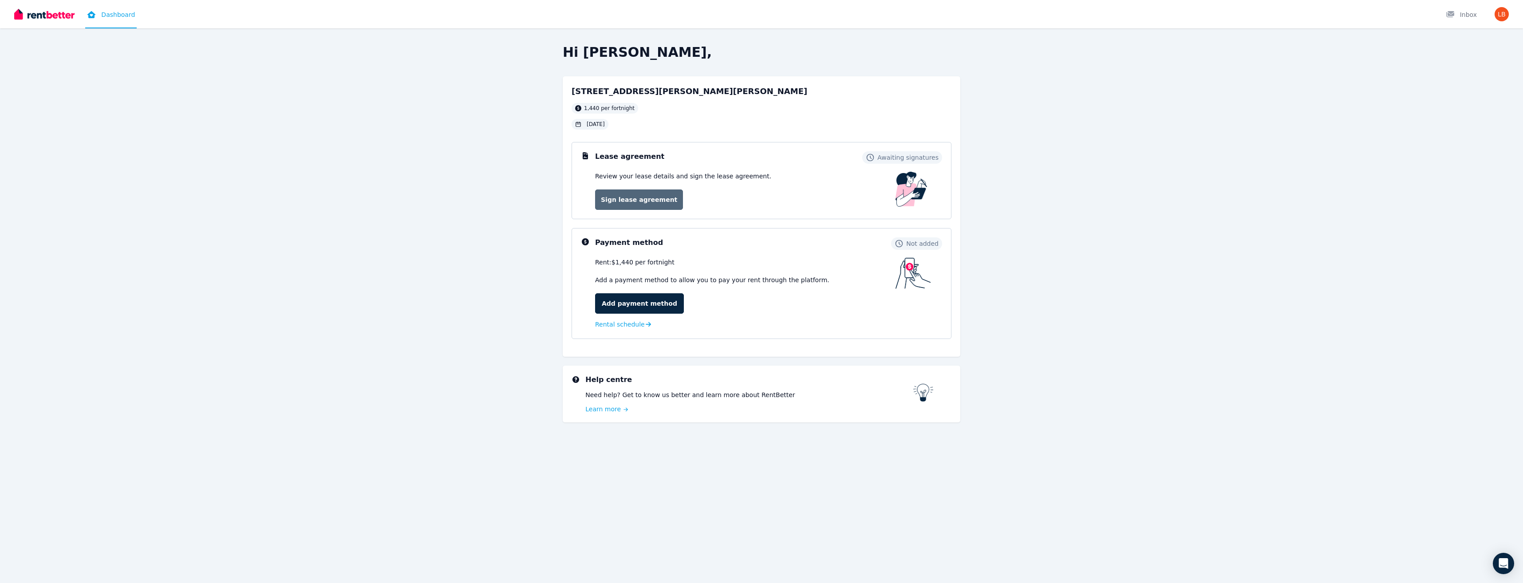  What do you see at coordinates (1462, 15) in the screenshot?
I see `div: Inbox` at bounding box center [1462, 15].